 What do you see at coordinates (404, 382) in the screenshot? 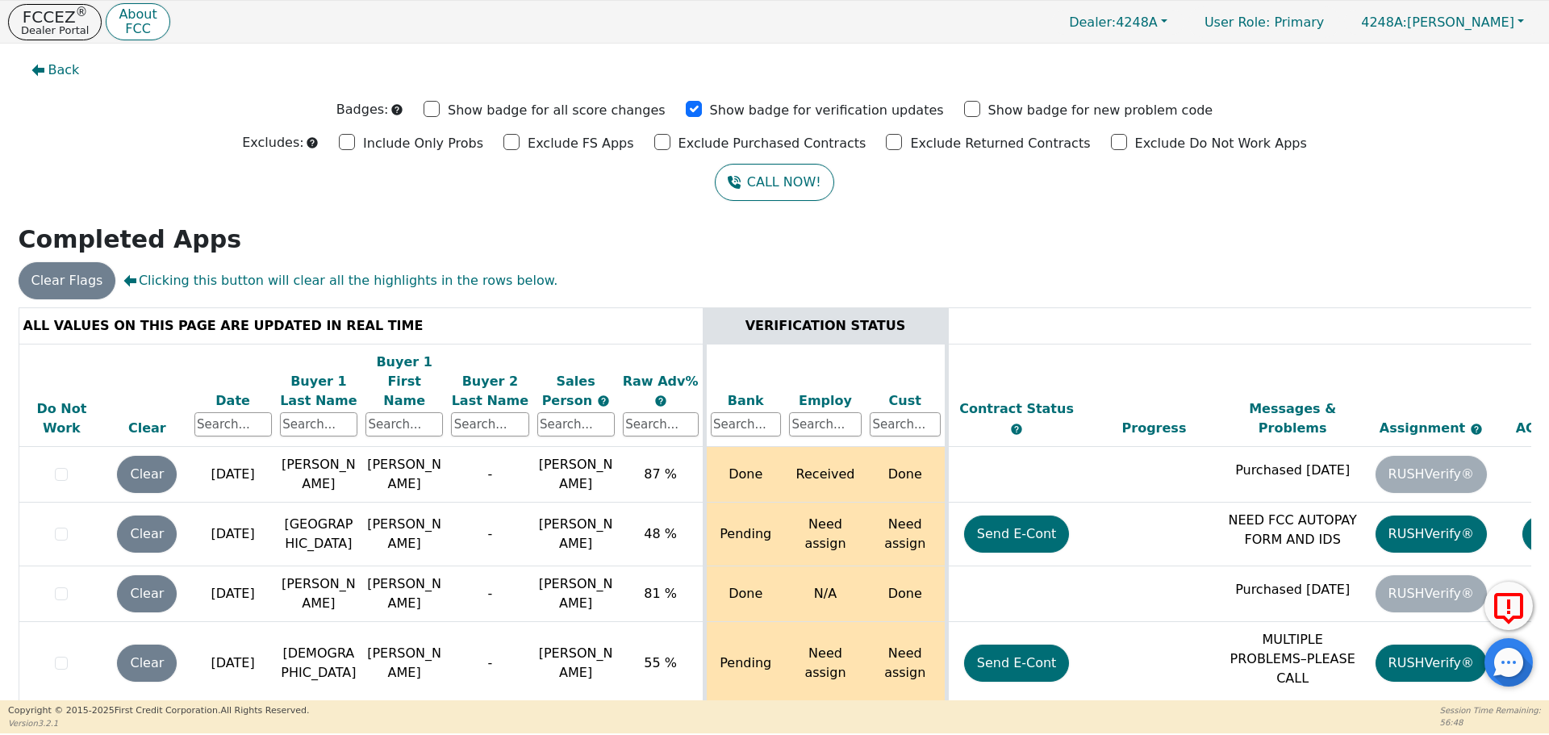
I see `div: Buyer 1 First Name` at bounding box center [404, 382].